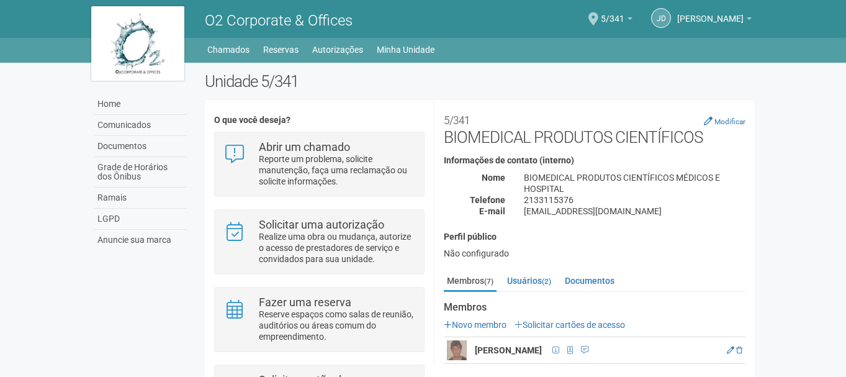 Image resolution: width=846 pixels, height=377 pixels. Describe the element at coordinates (140, 219) in the screenshot. I see `a: LGPD` at that location.